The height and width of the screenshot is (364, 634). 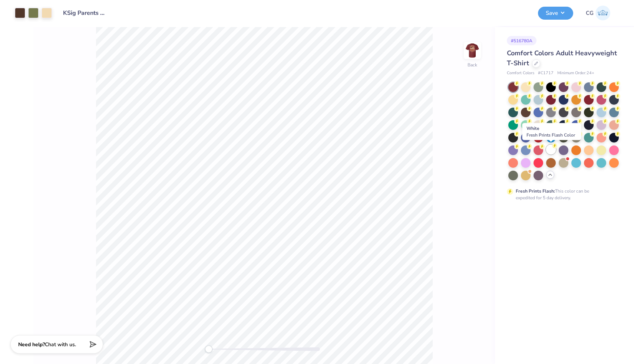 What do you see at coordinates (590, 13) in the screenshot?
I see `span: CG` at bounding box center [590, 13].